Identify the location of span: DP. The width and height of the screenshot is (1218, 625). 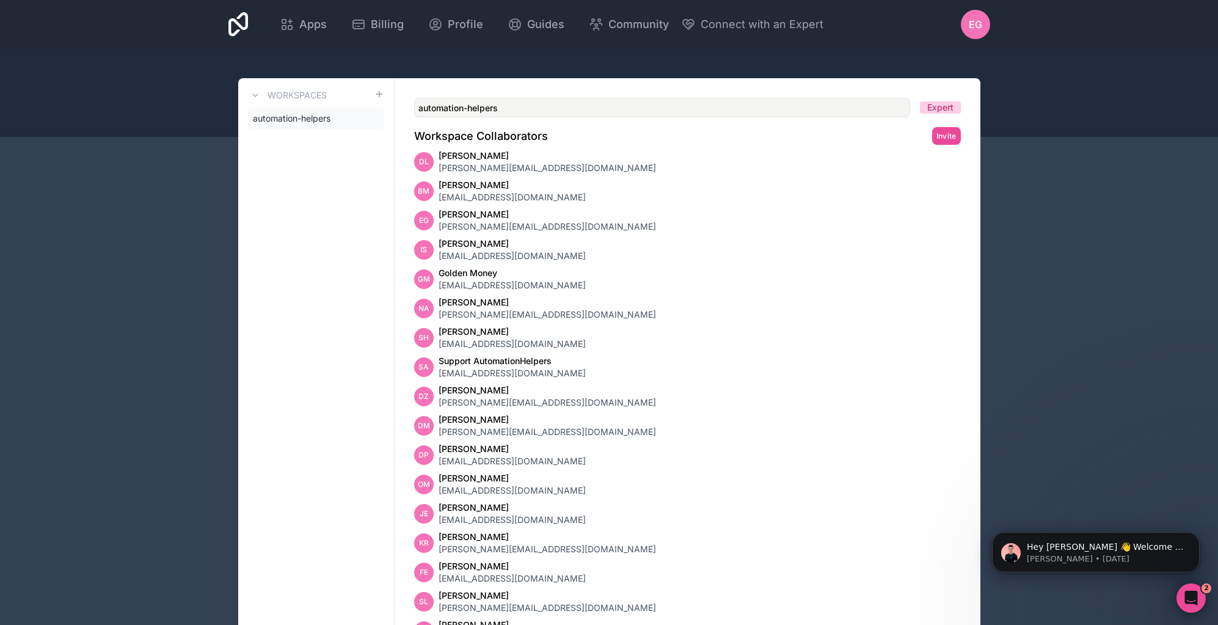
(423, 455).